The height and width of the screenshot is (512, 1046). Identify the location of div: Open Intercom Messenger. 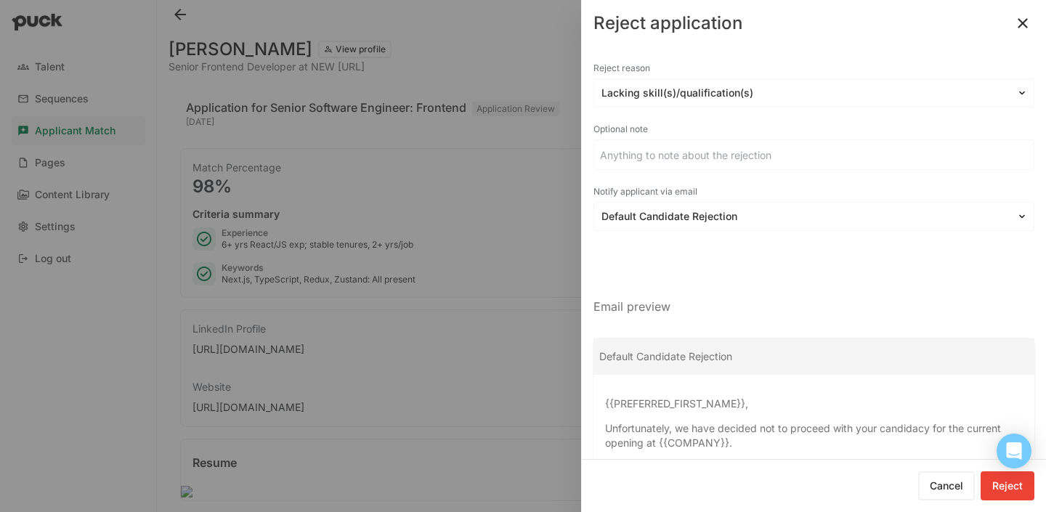
(1014, 451).